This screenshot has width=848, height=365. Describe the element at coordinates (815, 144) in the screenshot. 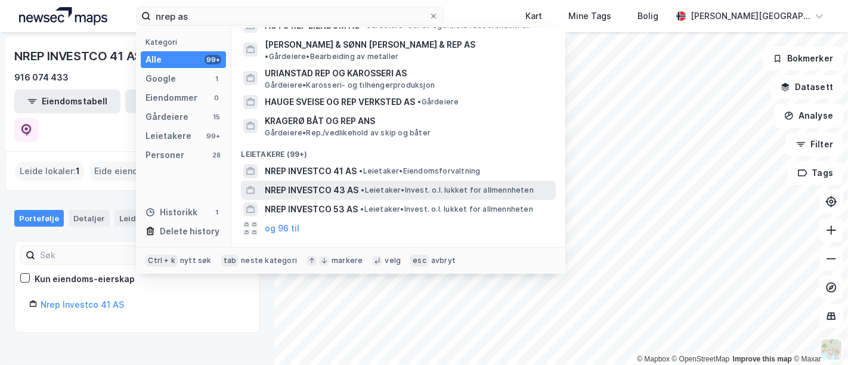

I see `button: Filter` at that location.